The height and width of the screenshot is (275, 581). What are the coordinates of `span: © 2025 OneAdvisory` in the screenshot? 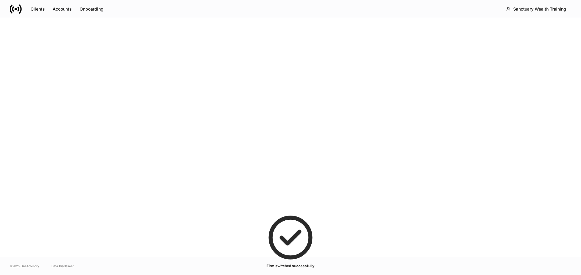 It's located at (24, 266).